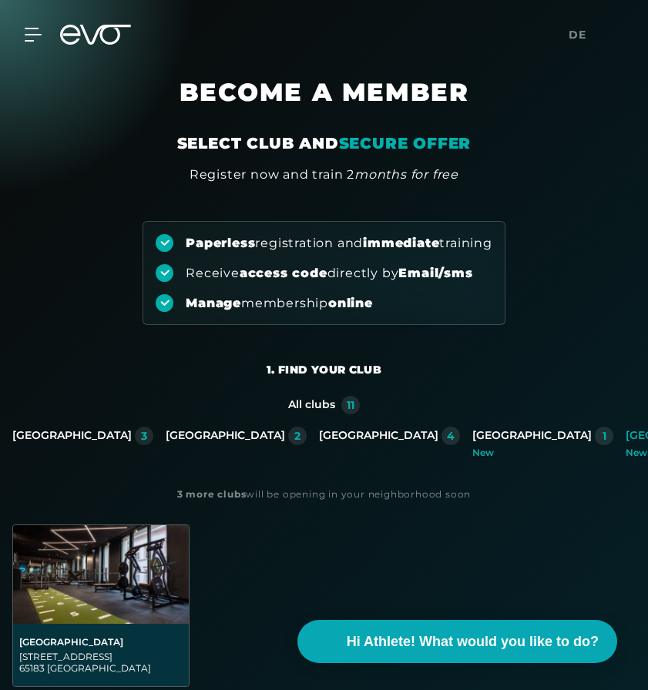 This screenshot has width=648, height=690. Describe the element at coordinates (406, 174) in the screenshot. I see `em: months for free` at that location.